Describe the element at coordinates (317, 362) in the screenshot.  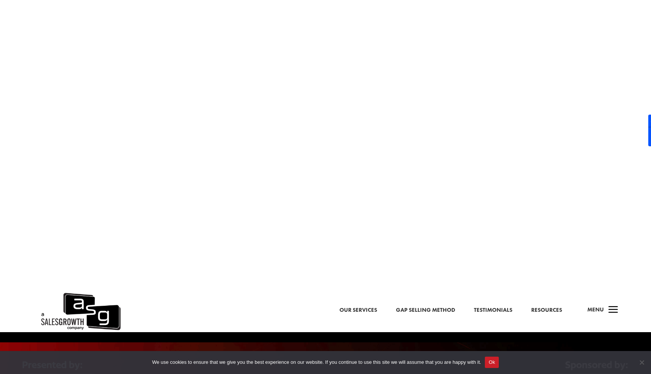
I see `span: We use cookies to ensure that we give you the best experience on our website. If you continue to ...` at that location.